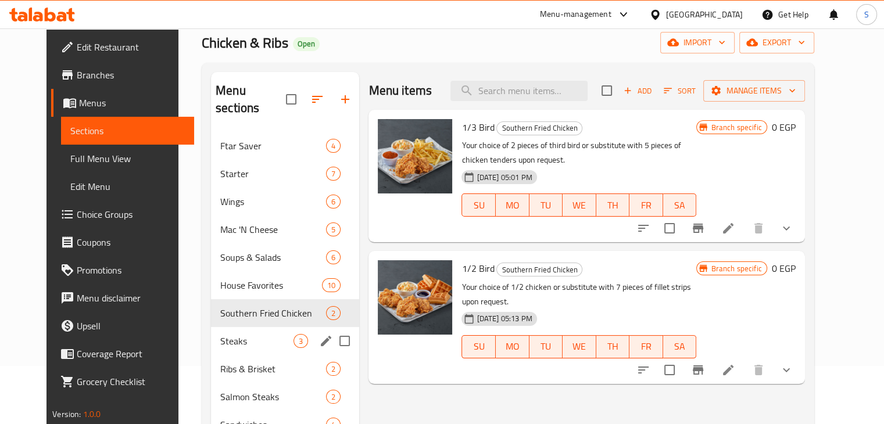 The height and width of the screenshot is (424, 884). What do you see at coordinates (415, 298) in the screenshot?
I see `img: 1/2 Bird` at bounding box center [415, 298].